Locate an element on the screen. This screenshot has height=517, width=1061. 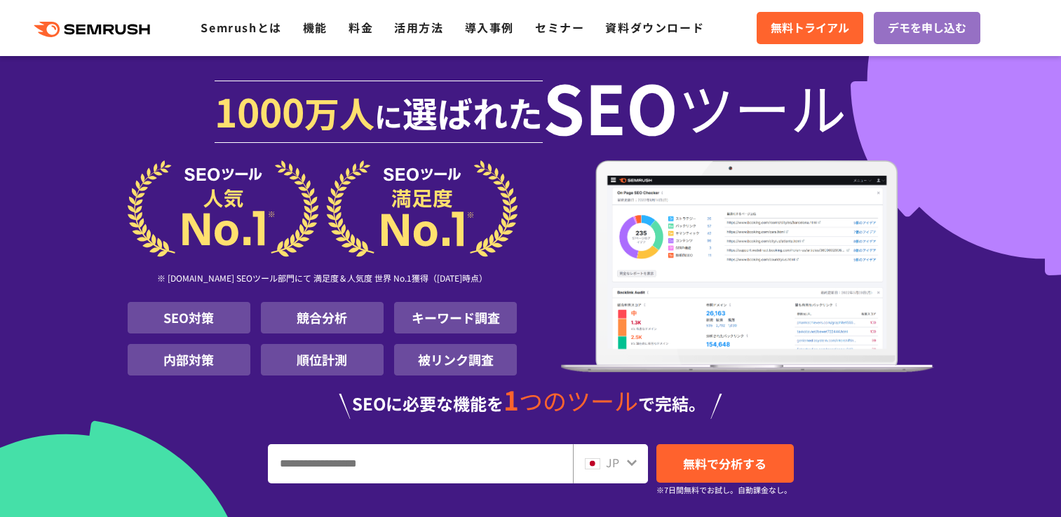
span: つのツール is located at coordinates (578, 400).